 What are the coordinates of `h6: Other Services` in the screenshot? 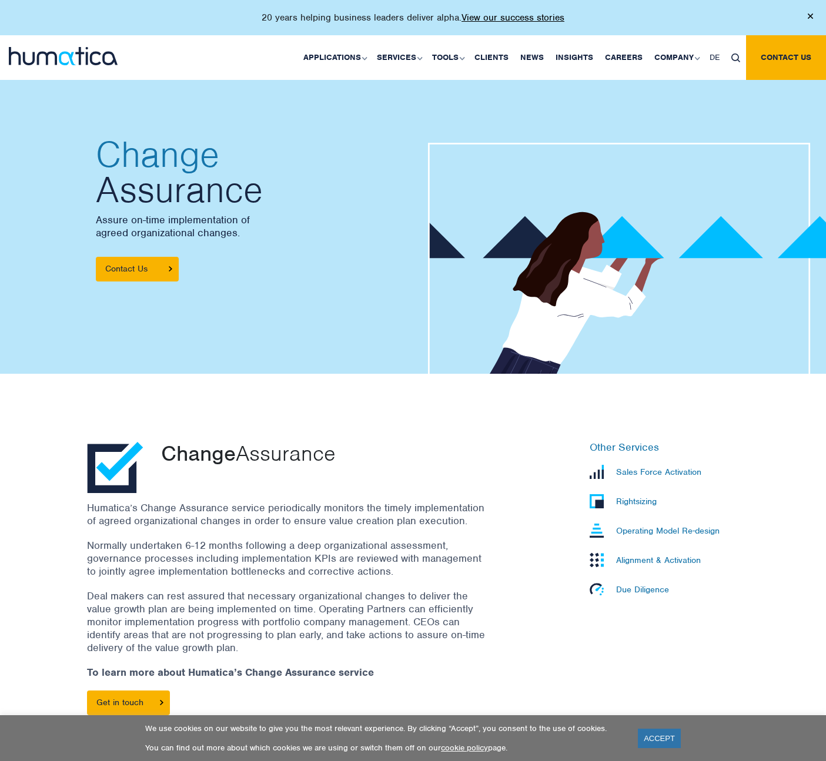 It's located at (664, 448).